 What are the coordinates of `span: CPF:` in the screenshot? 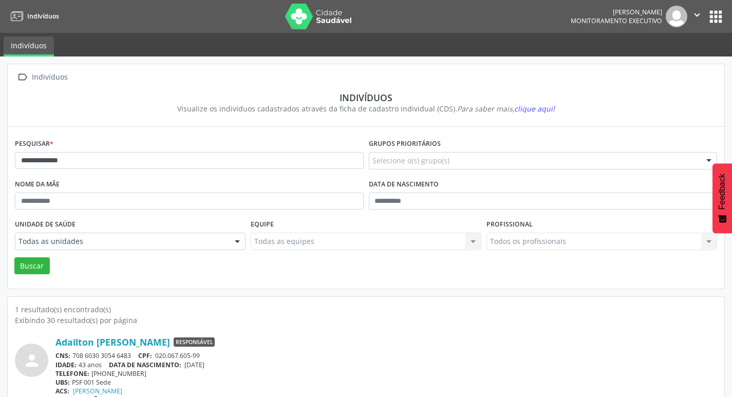 It's located at (145, 356).